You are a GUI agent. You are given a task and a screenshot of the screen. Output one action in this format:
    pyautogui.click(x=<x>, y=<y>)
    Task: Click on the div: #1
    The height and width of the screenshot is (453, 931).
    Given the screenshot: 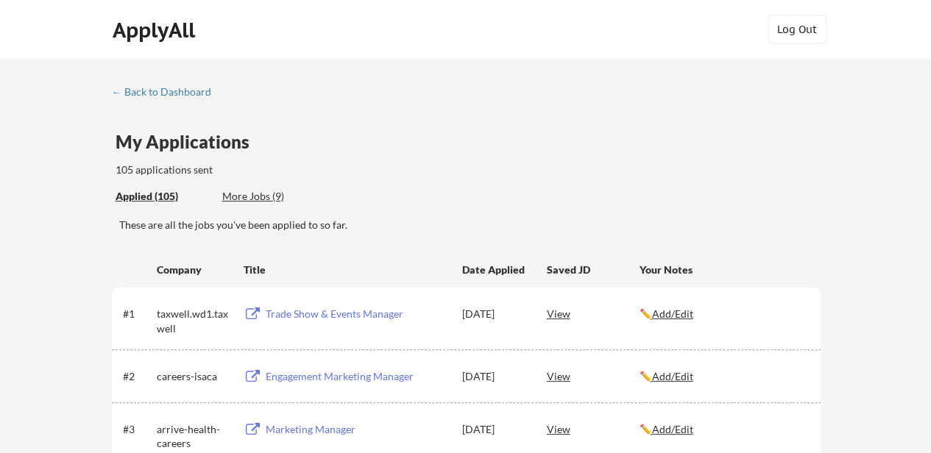 What is the action you would take?
    pyautogui.click(x=137, y=314)
    